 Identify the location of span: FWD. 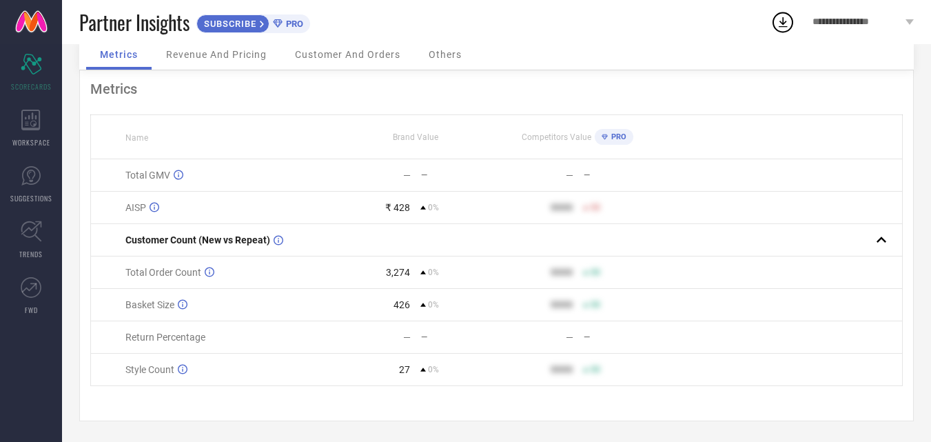
(31, 310).